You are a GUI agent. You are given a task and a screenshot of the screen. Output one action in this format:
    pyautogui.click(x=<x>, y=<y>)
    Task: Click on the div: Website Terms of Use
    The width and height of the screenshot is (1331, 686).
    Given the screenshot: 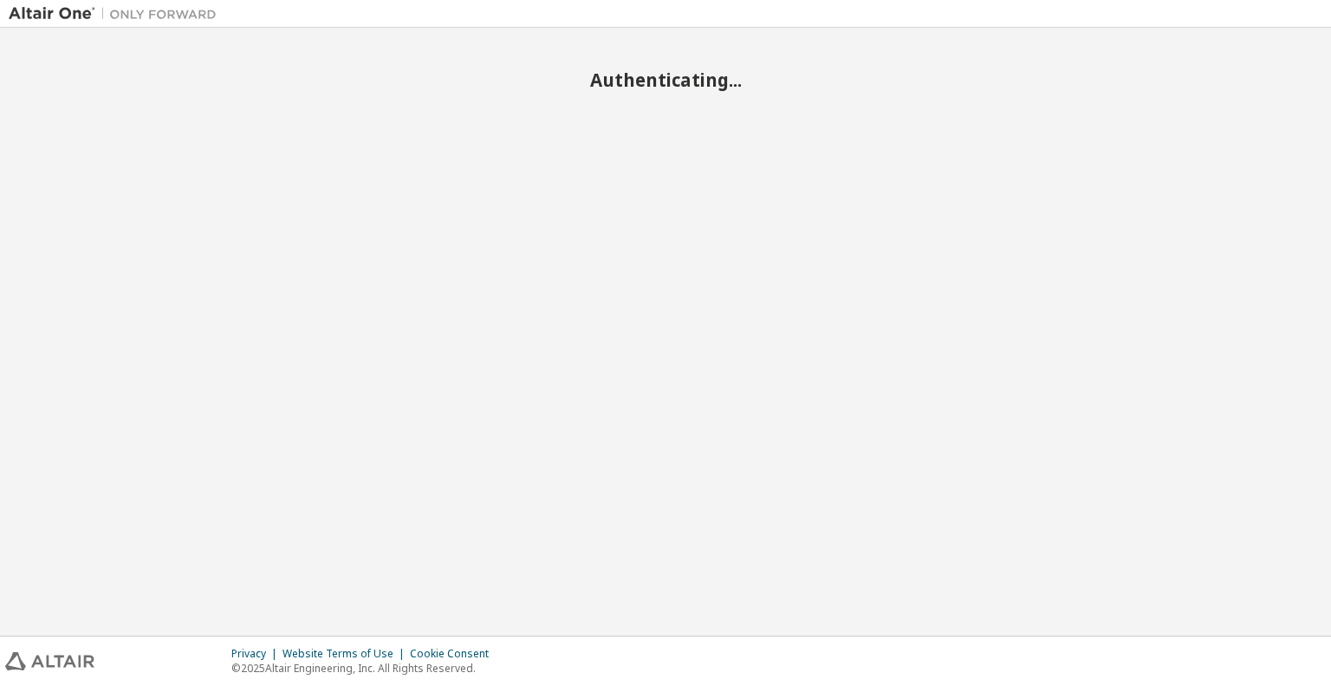 What is the action you would take?
    pyautogui.click(x=346, y=653)
    